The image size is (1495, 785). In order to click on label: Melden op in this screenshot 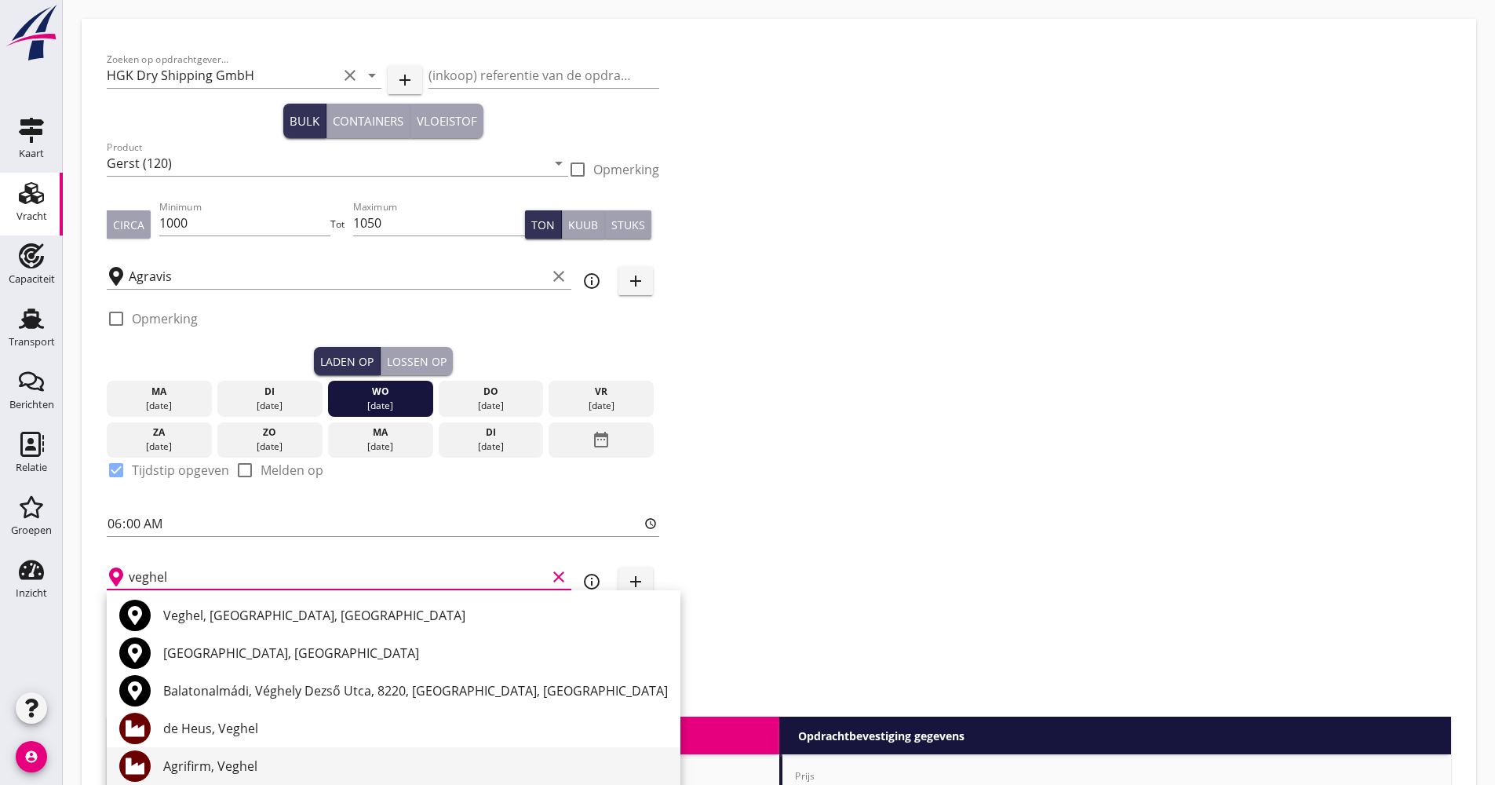, I will do `click(292, 470)`.